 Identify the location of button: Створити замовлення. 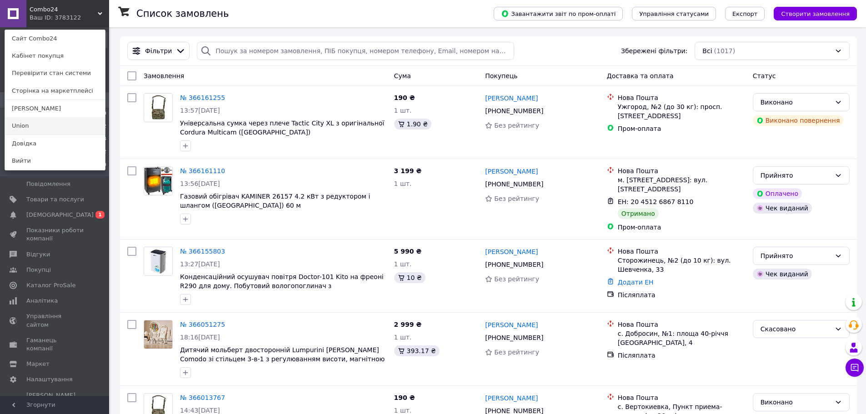
(815, 14).